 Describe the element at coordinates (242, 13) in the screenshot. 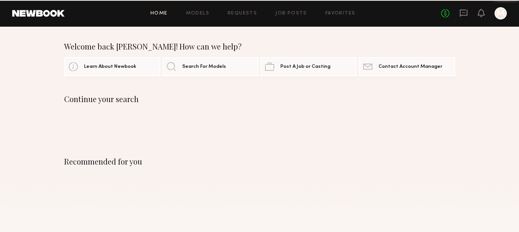

I see `a: Requests` at that location.